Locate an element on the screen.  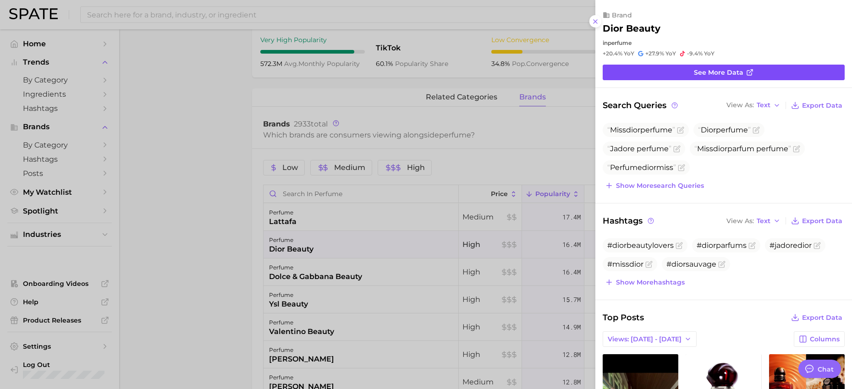
span: Hashtags is located at coordinates (629, 221).